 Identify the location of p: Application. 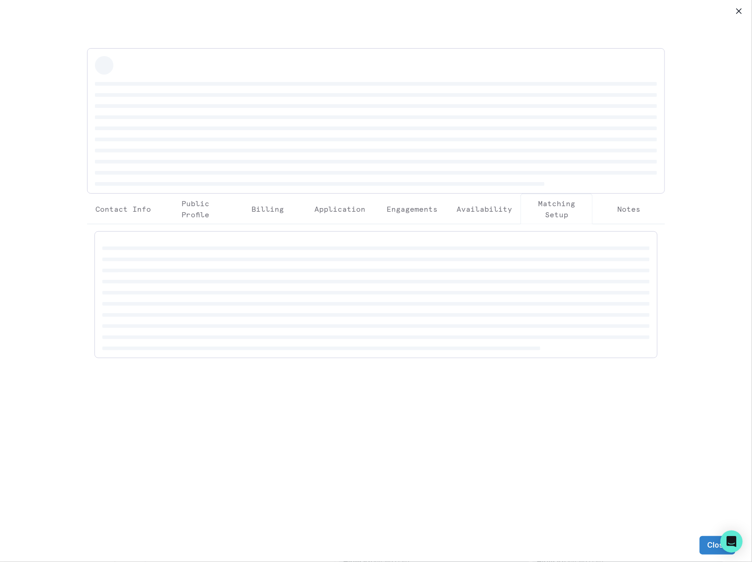
(340, 209).